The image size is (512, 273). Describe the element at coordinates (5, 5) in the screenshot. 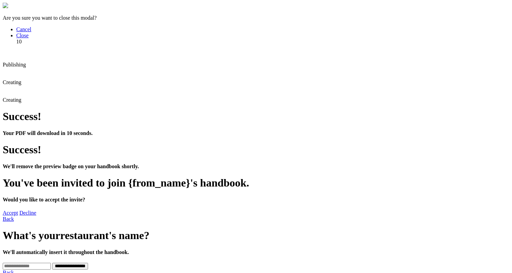

I see `img: close-modal.svg` at that location.